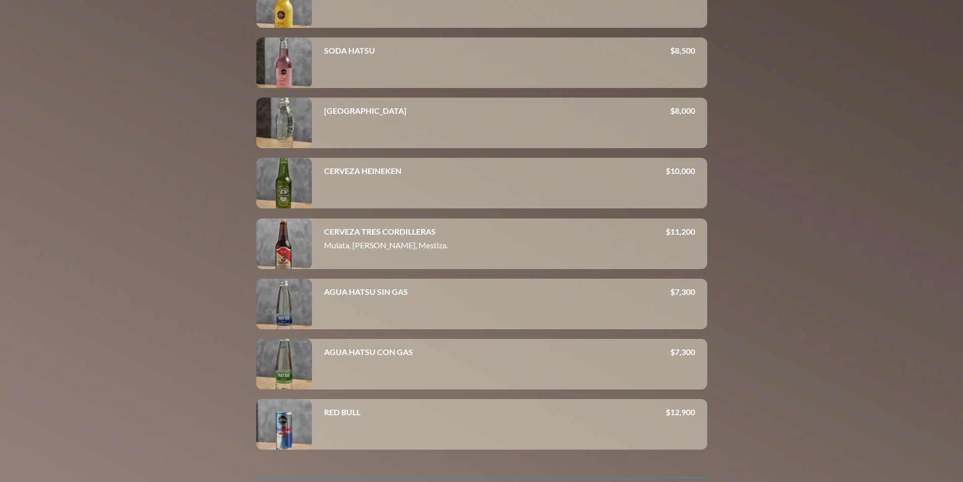  I want to click on p: $ 10,000, so click(681, 170).